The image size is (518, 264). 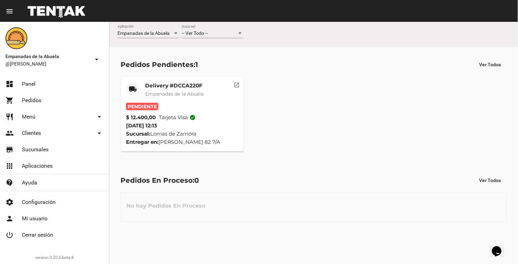 I want to click on div: Pedidos En Proceso:, so click(x=160, y=180).